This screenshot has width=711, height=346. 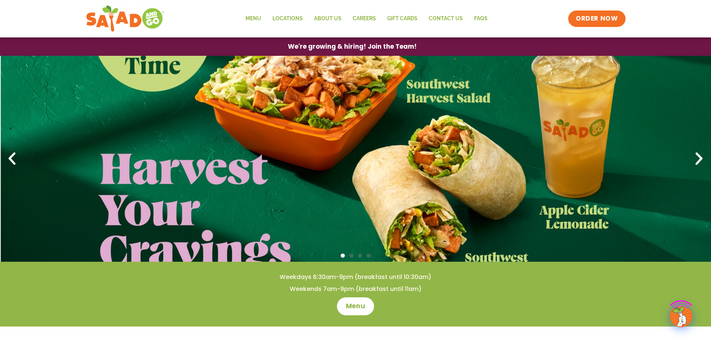 I want to click on span: Go to slide 1, so click(x=343, y=256).